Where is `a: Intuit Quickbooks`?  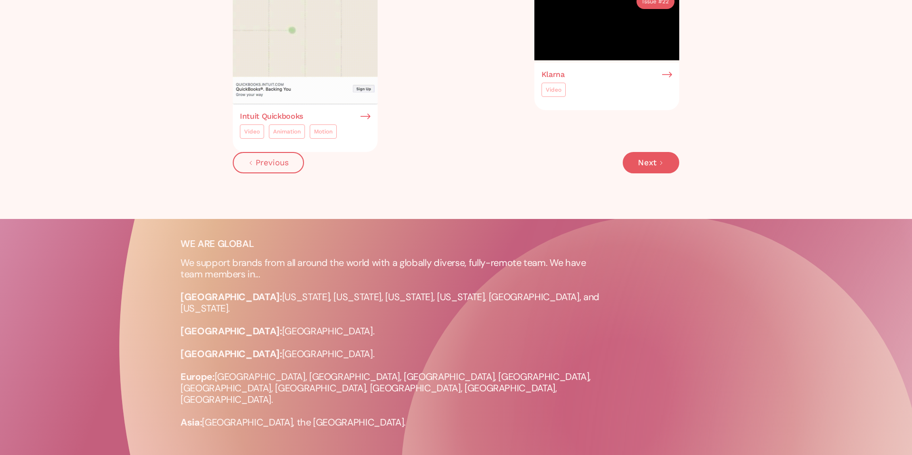
a: Intuit Quickbooks is located at coordinates (305, 116).